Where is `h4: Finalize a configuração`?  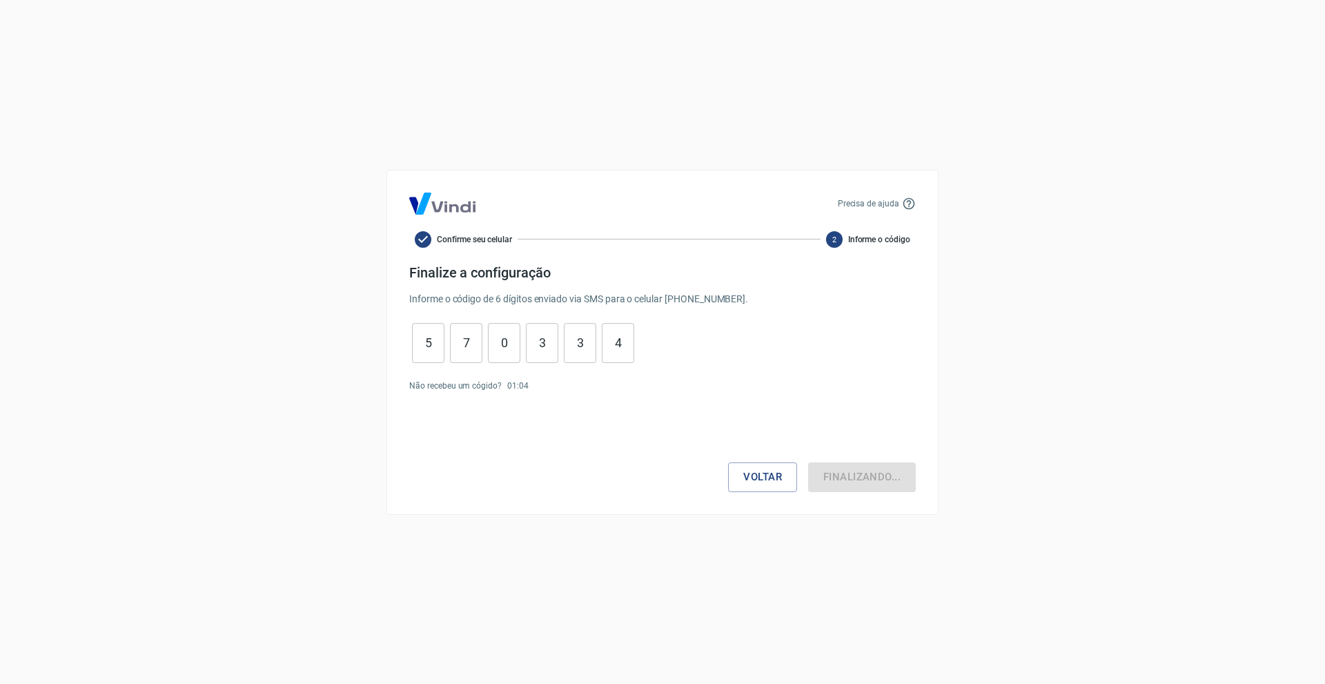 h4: Finalize a configuração is located at coordinates (663, 273).